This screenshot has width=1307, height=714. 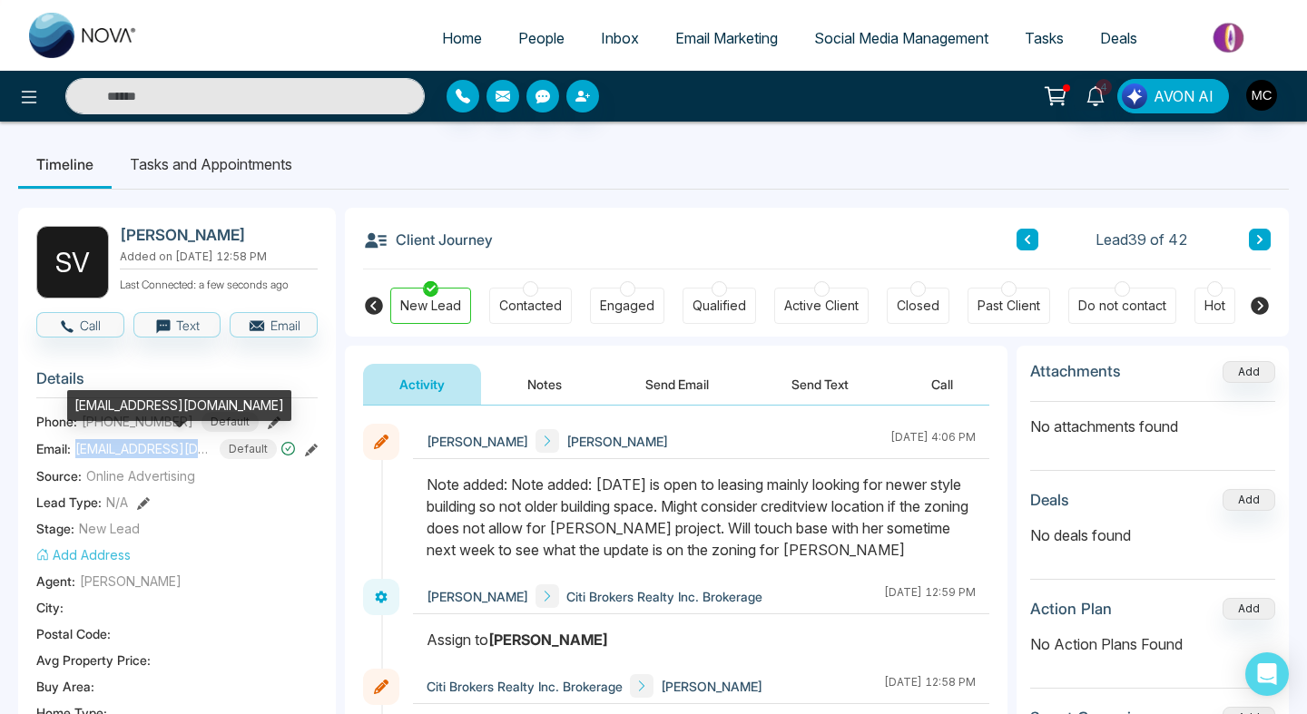 I want to click on h3: Attachments, so click(x=1075, y=371).